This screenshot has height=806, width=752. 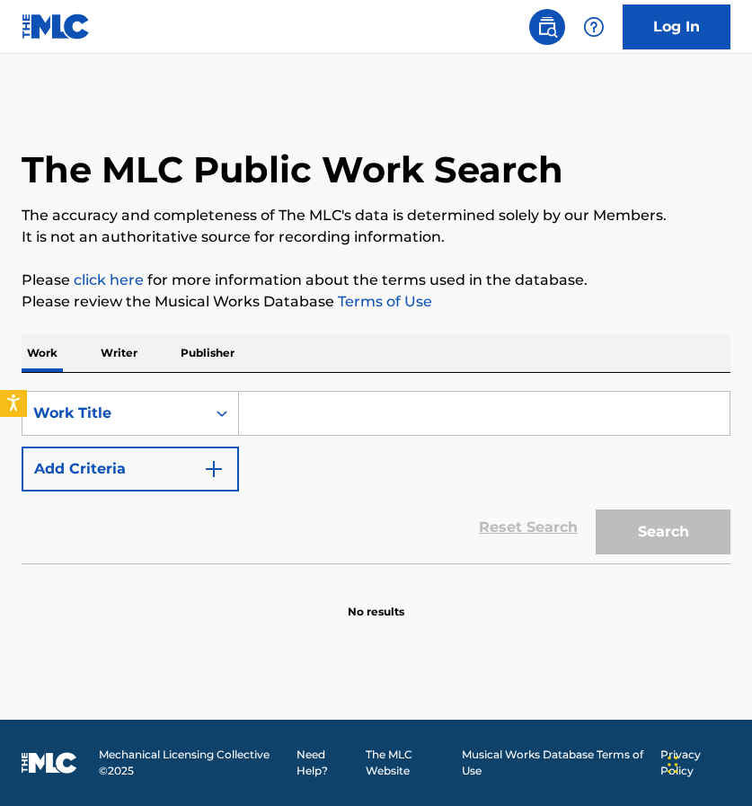 What do you see at coordinates (42, 353) in the screenshot?
I see `p: Work` at bounding box center [42, 353].